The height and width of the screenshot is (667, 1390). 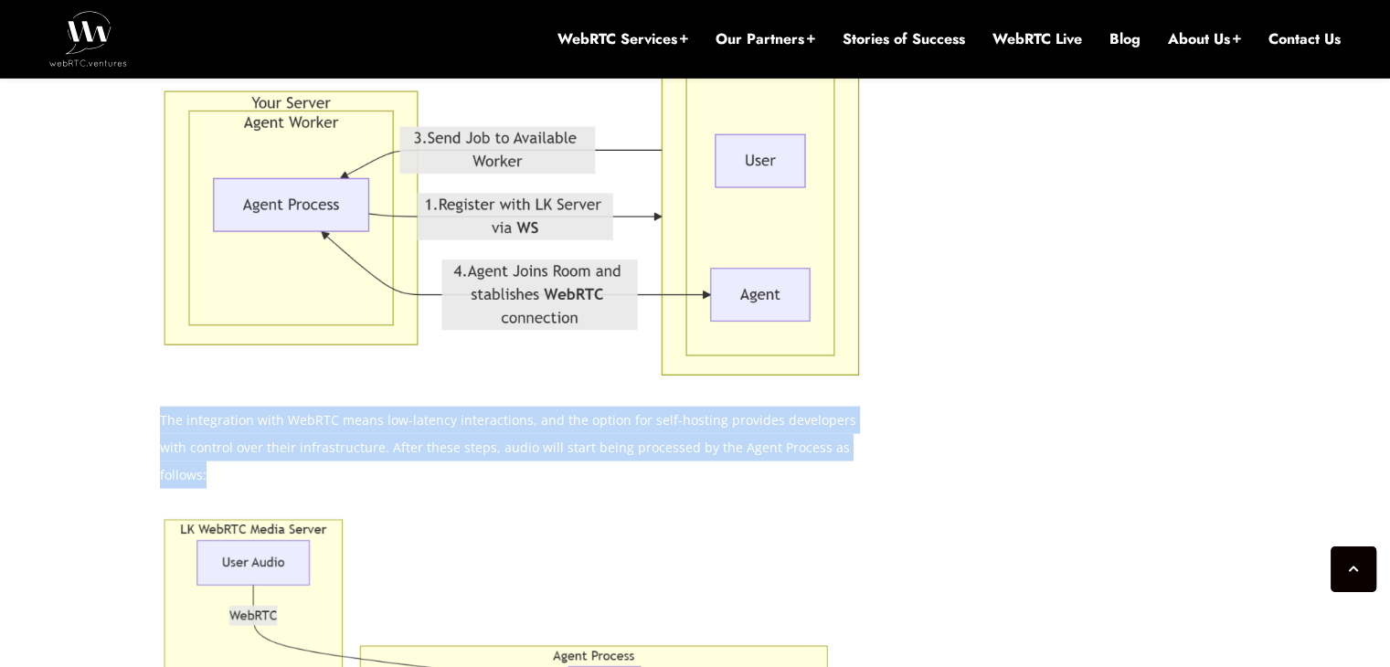 I want to click on a: WebRTC Live, so click(x=1038, y=39).